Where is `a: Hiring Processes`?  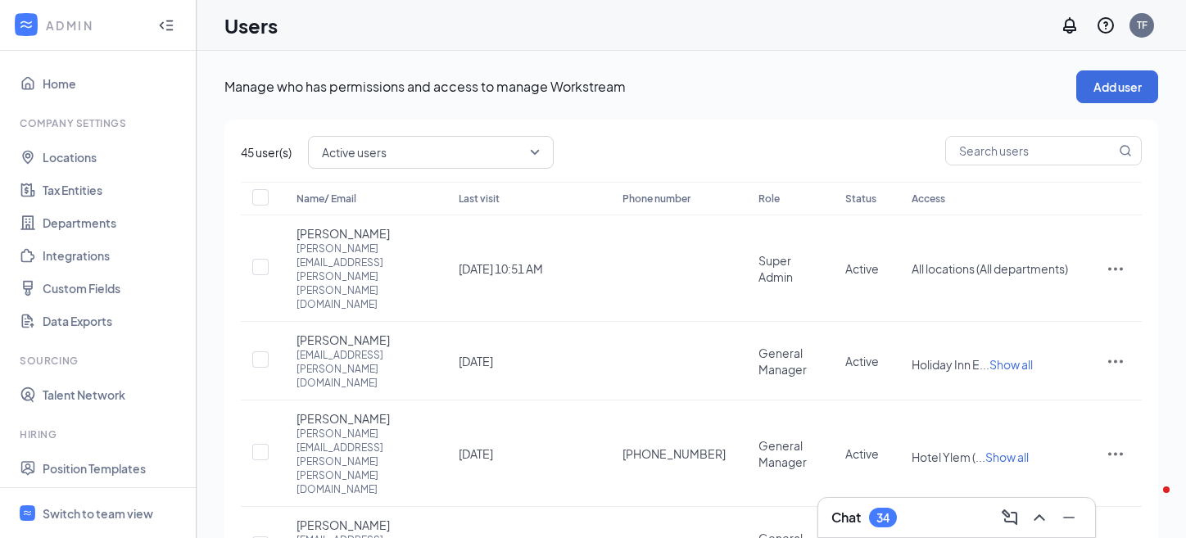 a: Hiring Processes is located at coordinates (112, 501).